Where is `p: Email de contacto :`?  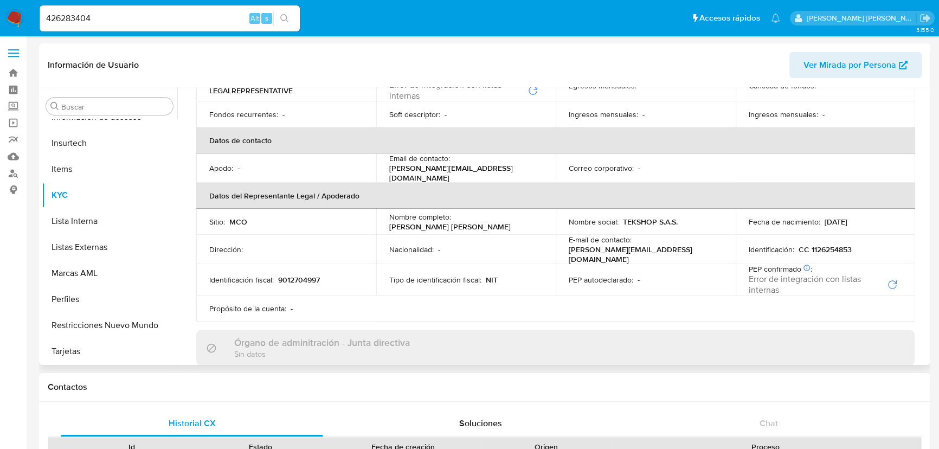 p: Email de contacto : is located at coordinates (419, 158).